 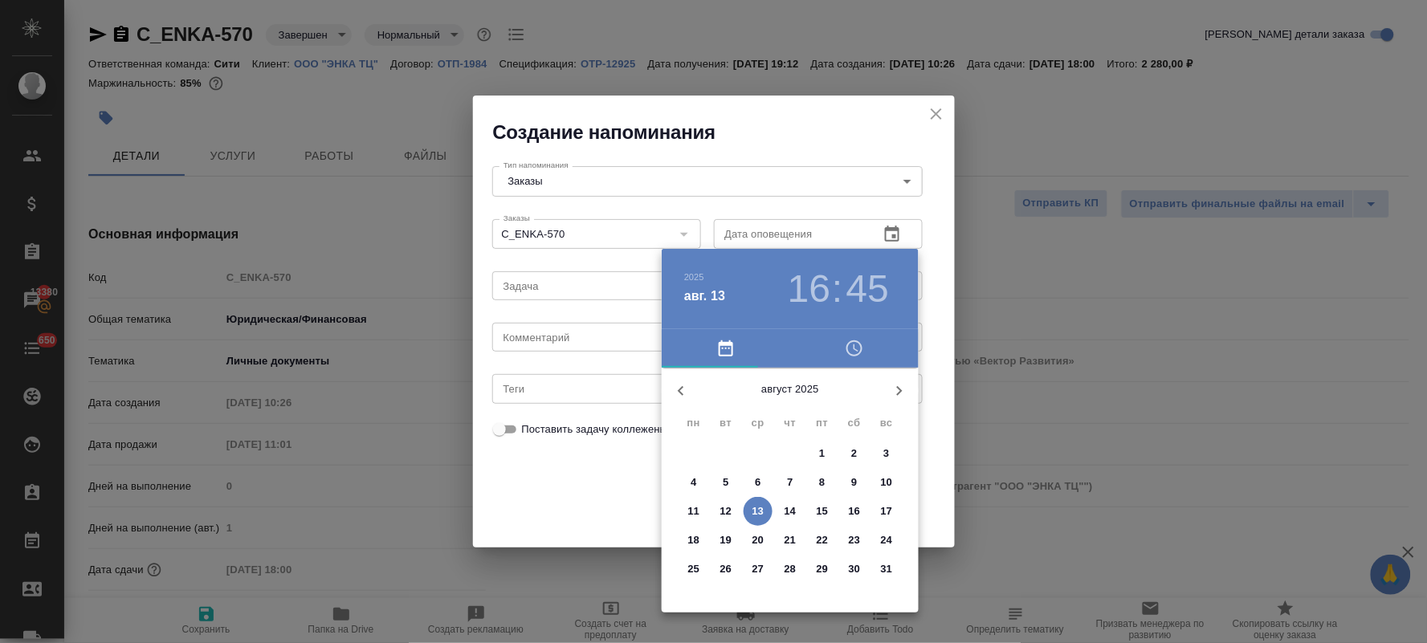 I want to click on p: 26, so click(x=726, y=569).